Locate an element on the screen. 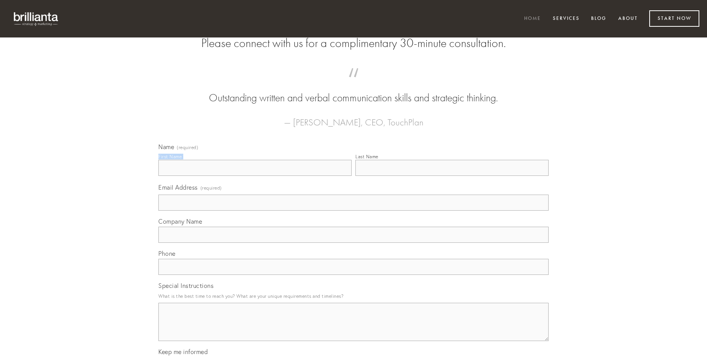 This screenshot has height=359, width=707. a: Home is located at coordinates (532, 19).